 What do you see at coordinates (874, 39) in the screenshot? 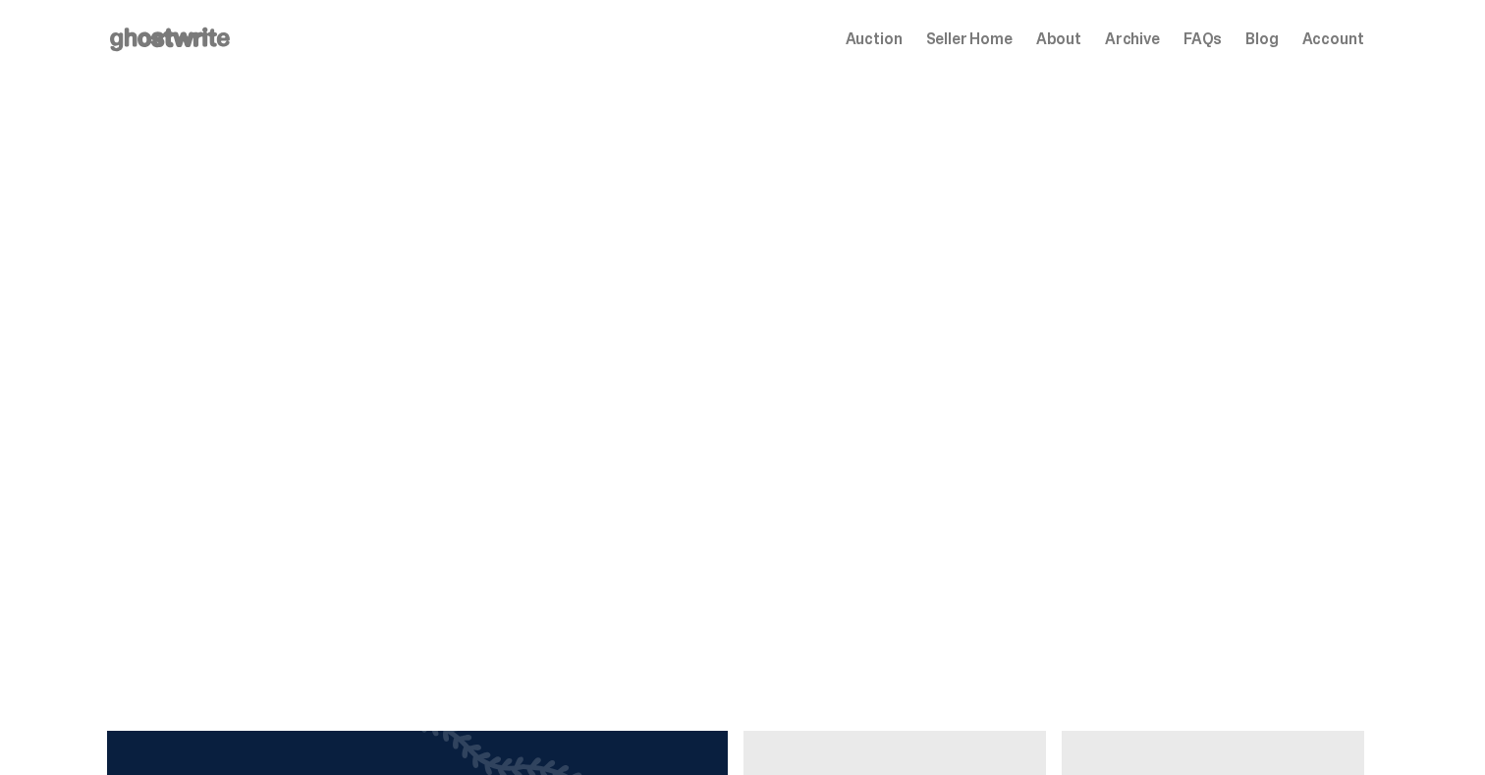
I see `a: Auction` at bounding box center [874, 39].